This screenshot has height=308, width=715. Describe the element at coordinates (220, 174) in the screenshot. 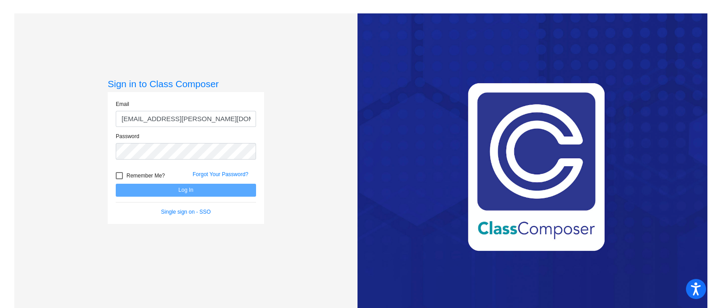

I see `a: Forgot Your Password?` at that location.